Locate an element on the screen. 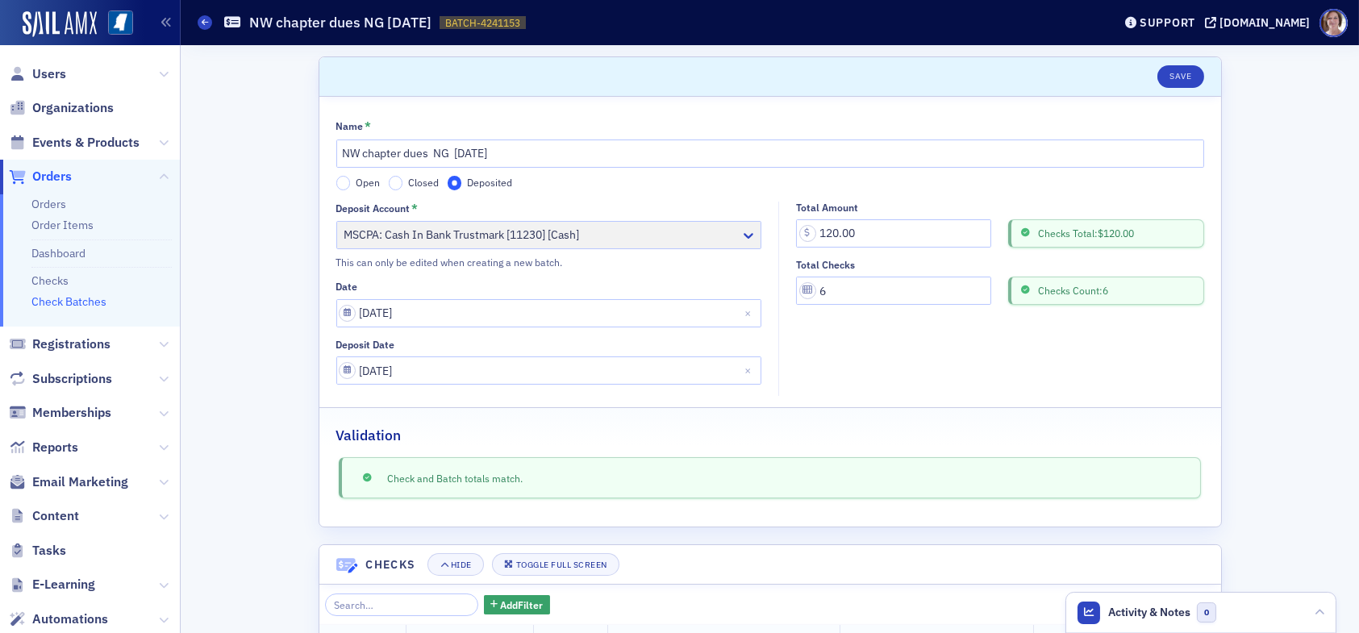  button: Hide is located at coordinates (456, 564).